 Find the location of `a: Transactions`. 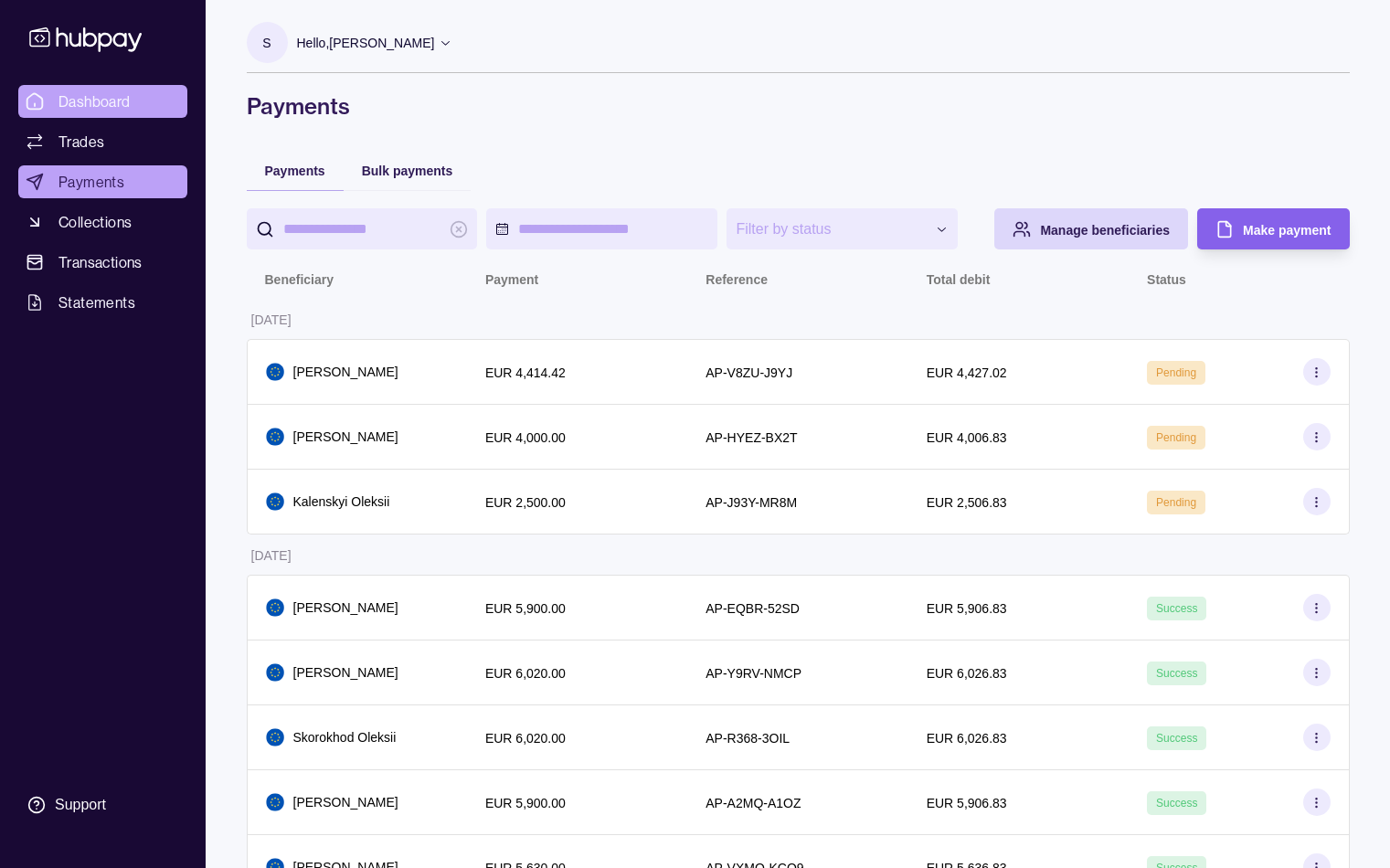

a: Transactions is located at coordinates (102, 262).